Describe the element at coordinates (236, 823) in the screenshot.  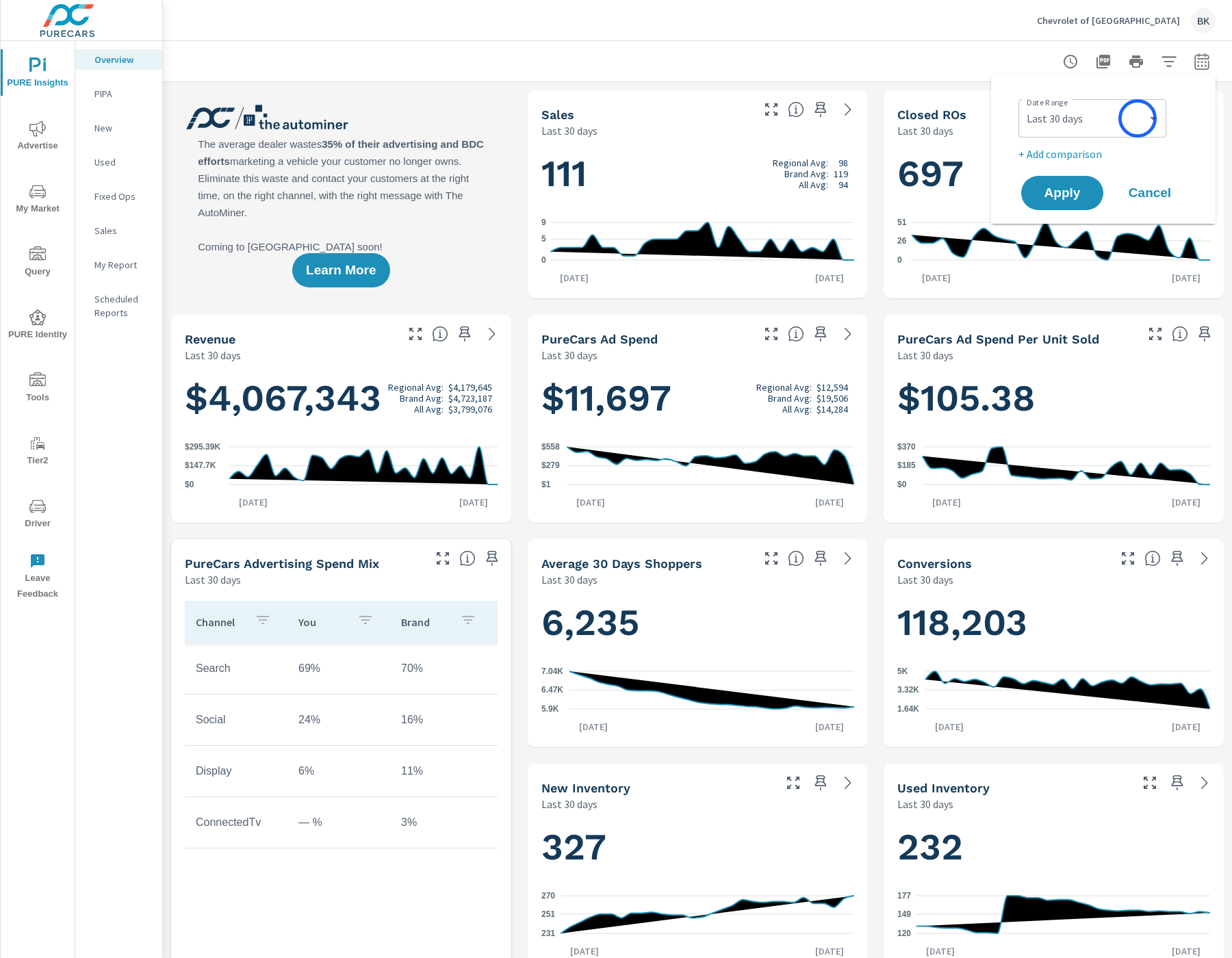
I see `td: ConnectedTv` at that location.